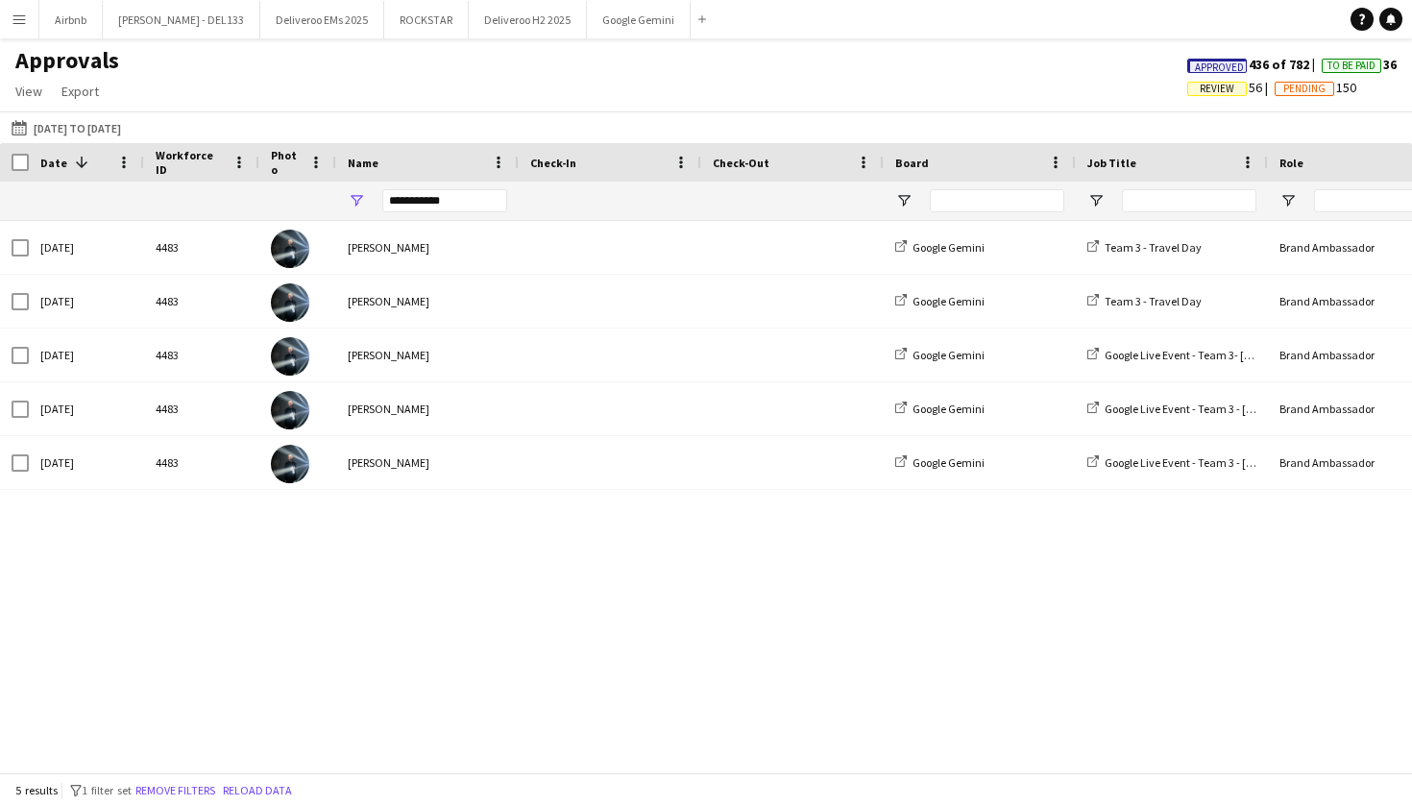 Image resolution: width=1412 pixels, height=806 pixels. I want to click on span: Date, so click(54, 162).